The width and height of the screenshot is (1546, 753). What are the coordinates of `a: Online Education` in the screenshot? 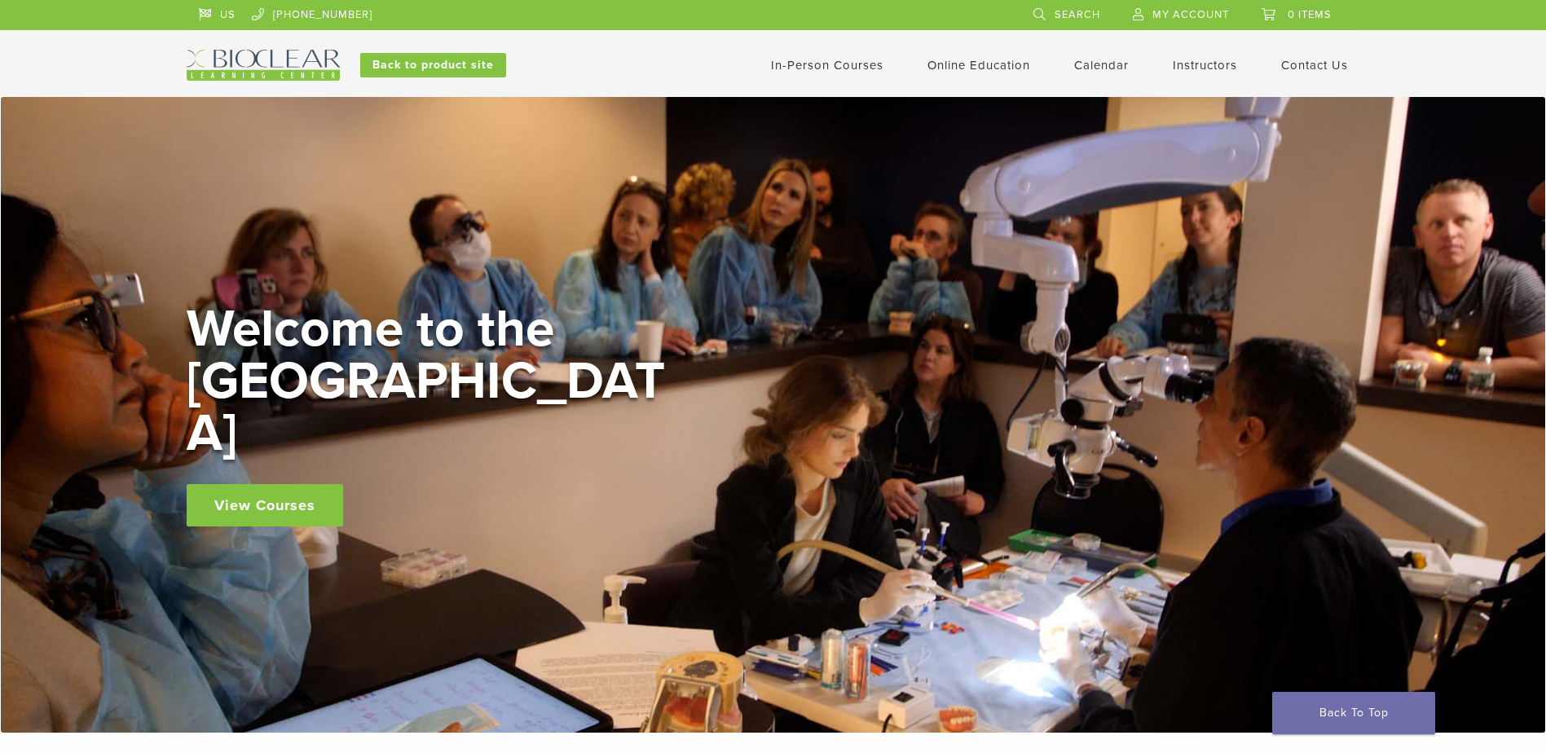 It's located at (979, 65).